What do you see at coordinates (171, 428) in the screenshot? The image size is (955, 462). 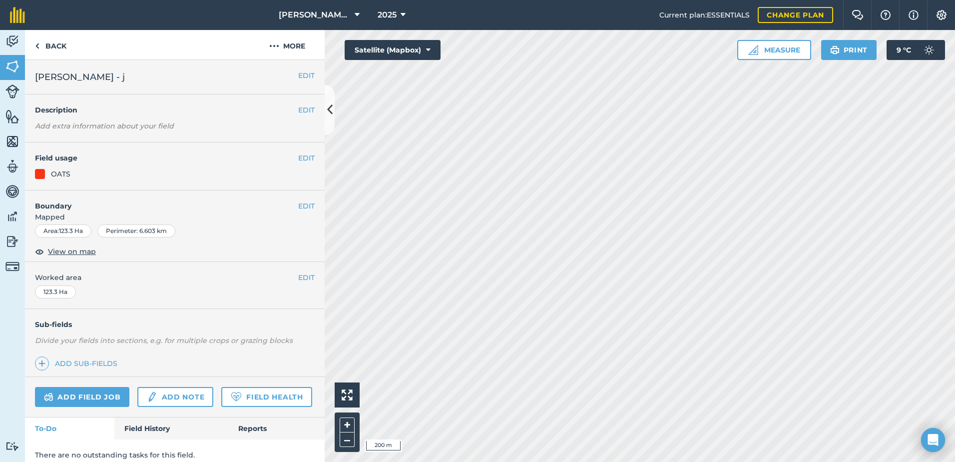 I see `a: Field History` at bounding box center [171, 428].